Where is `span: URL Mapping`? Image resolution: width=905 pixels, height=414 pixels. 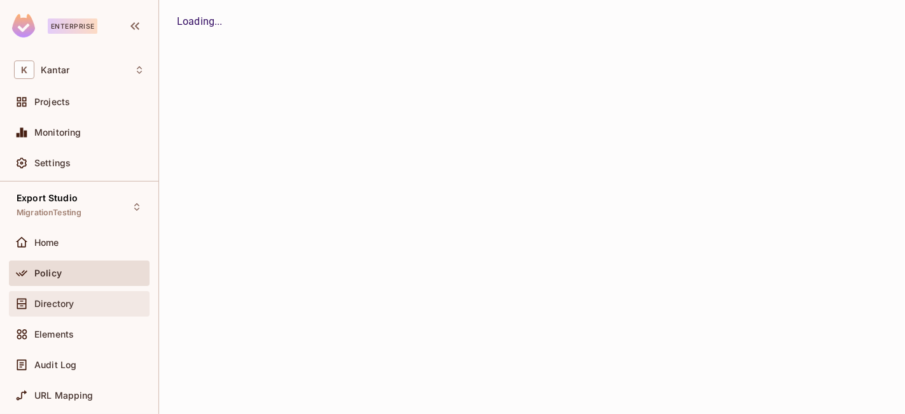
span: URL Mapping is located at coordinates (64, 395).